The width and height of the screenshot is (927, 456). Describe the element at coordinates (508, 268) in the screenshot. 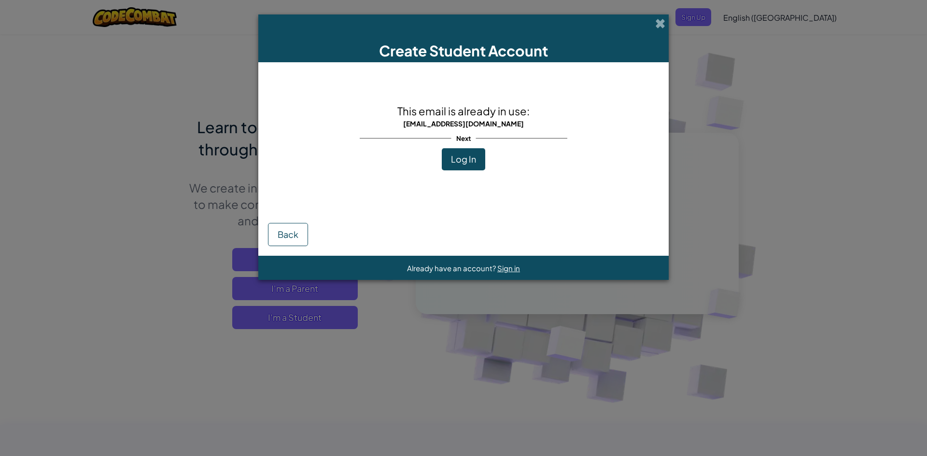

I see `a: Sign in` at that location.